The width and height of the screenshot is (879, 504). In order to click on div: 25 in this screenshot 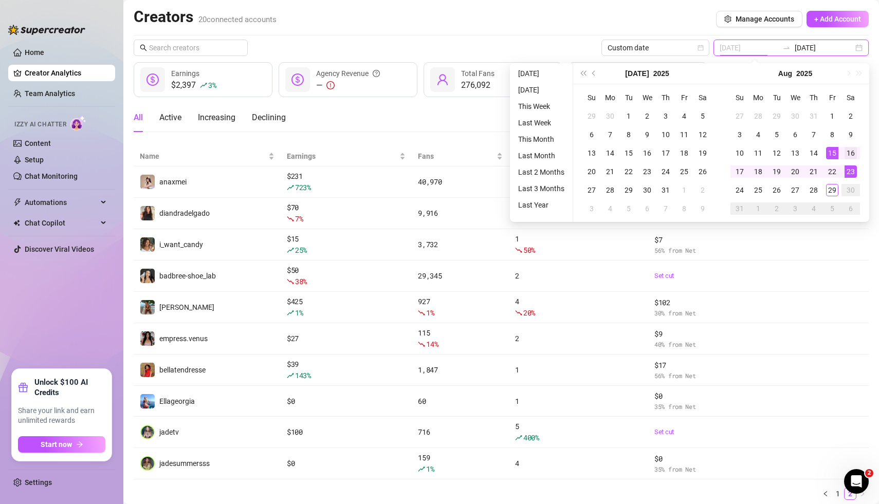, I will do `click(684, 172)`.